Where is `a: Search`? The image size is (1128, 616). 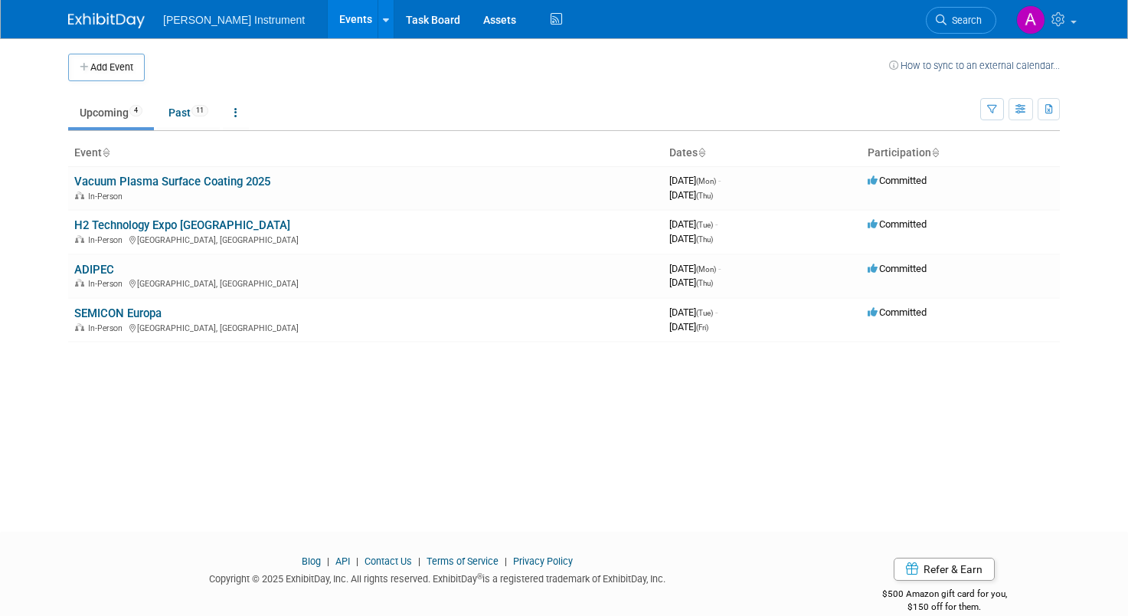
a: Search is located at coordinates (961, 20).